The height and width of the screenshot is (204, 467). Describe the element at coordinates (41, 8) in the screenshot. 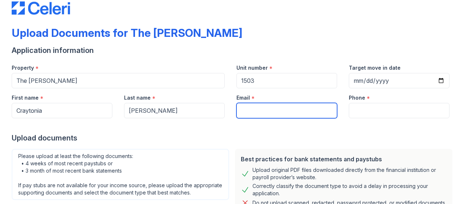

I see `img: CE_Logo_Blue-a8612792a0a2168367f1c8372b55b34899dd931a85d93a1a3d3e32e68fde9ad4.png` at that location.